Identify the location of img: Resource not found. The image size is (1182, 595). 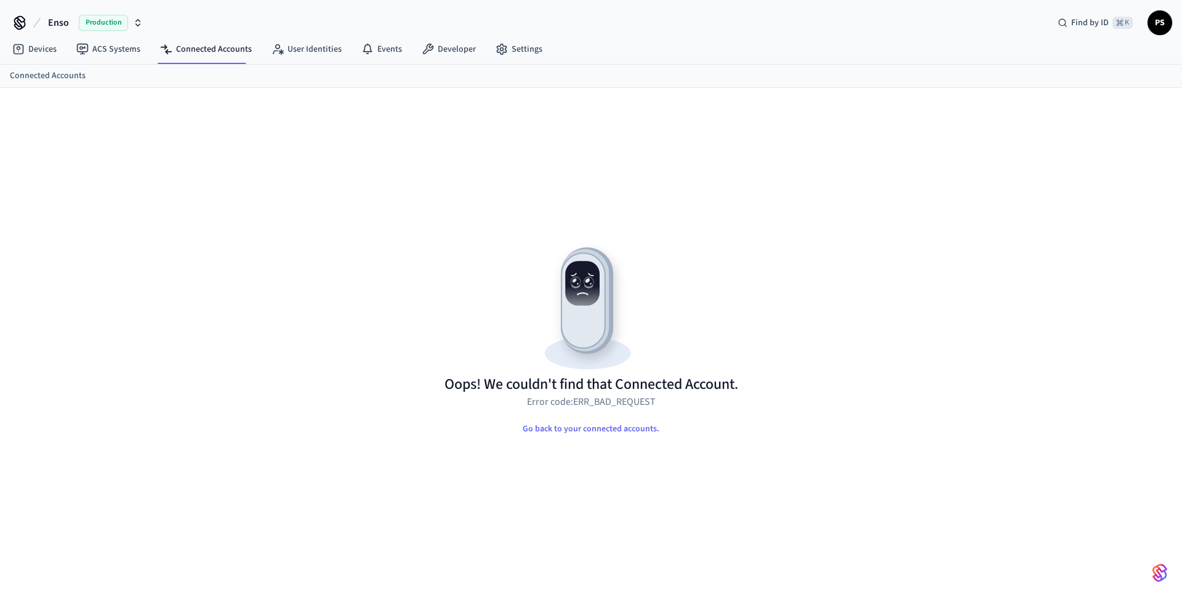
(591, 306).